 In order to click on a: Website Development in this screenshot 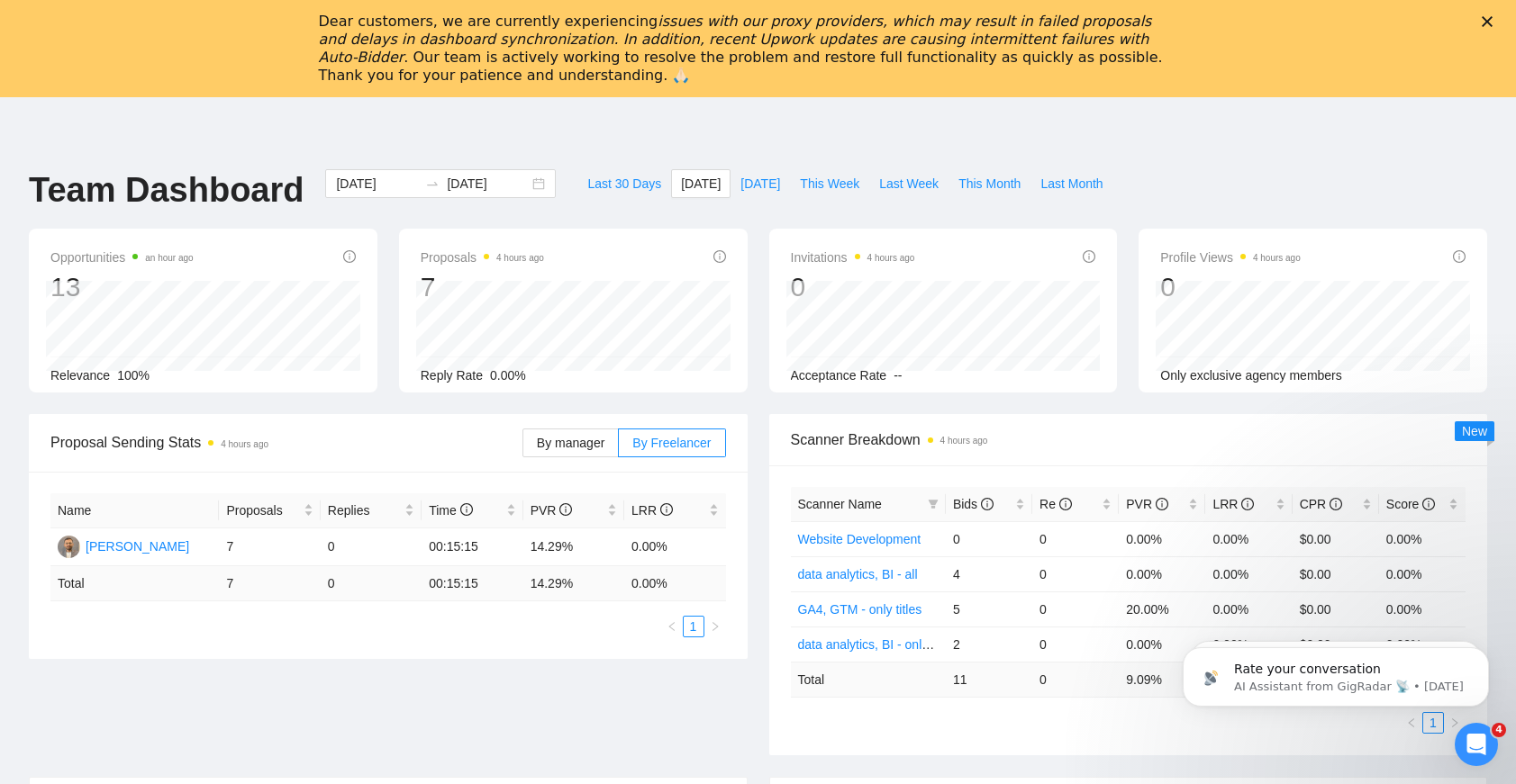, I will do `click(859, 539)`.